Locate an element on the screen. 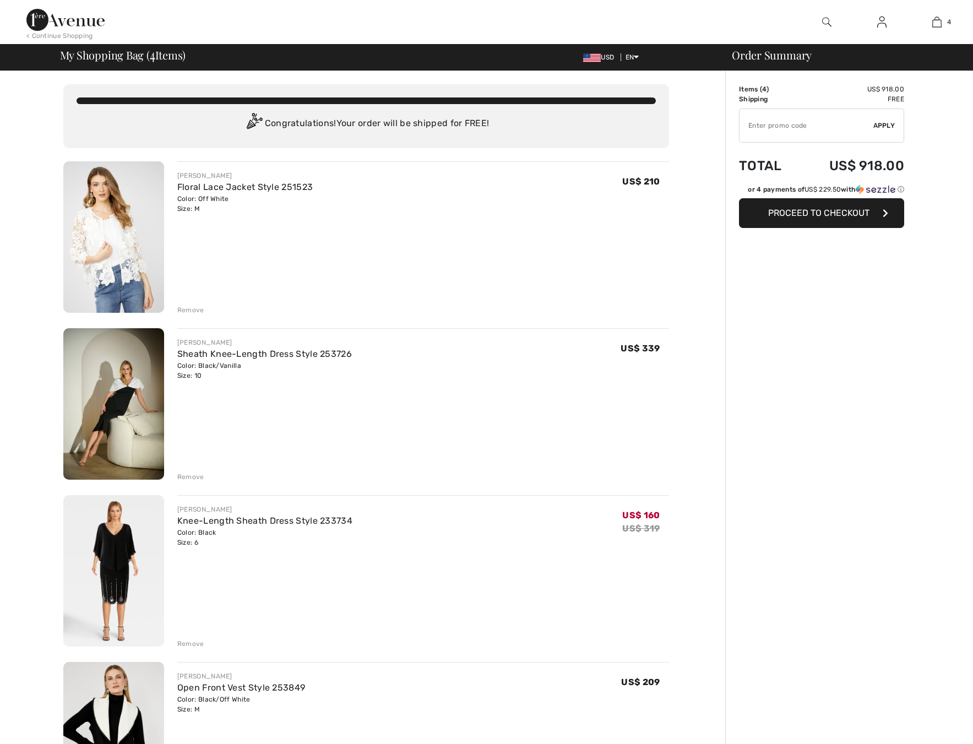 This screenshot has width=973, height=744. span: US$ 229.50 is located at coordinates (823, 189).